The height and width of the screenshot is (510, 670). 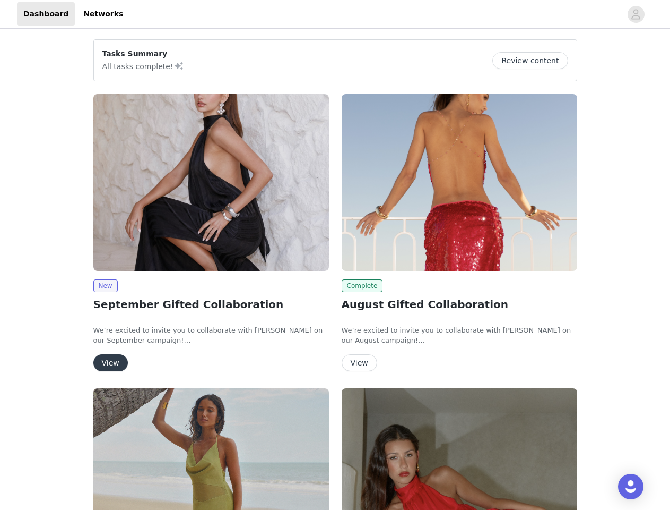 I want to click on span: Complete, so click(x=363, y=286).